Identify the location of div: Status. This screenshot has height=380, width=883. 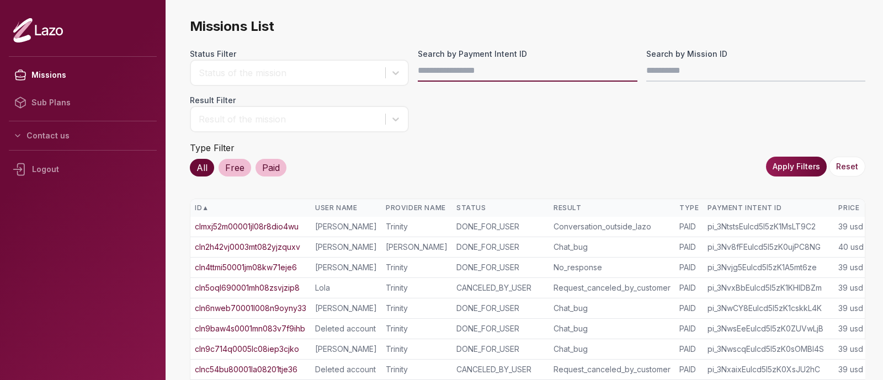
(501, 208).